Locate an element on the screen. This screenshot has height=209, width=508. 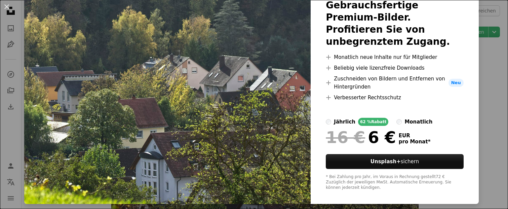
li: Monatlich neue Inhalte nur für Mitglieder is located at coordinates (394, 57).